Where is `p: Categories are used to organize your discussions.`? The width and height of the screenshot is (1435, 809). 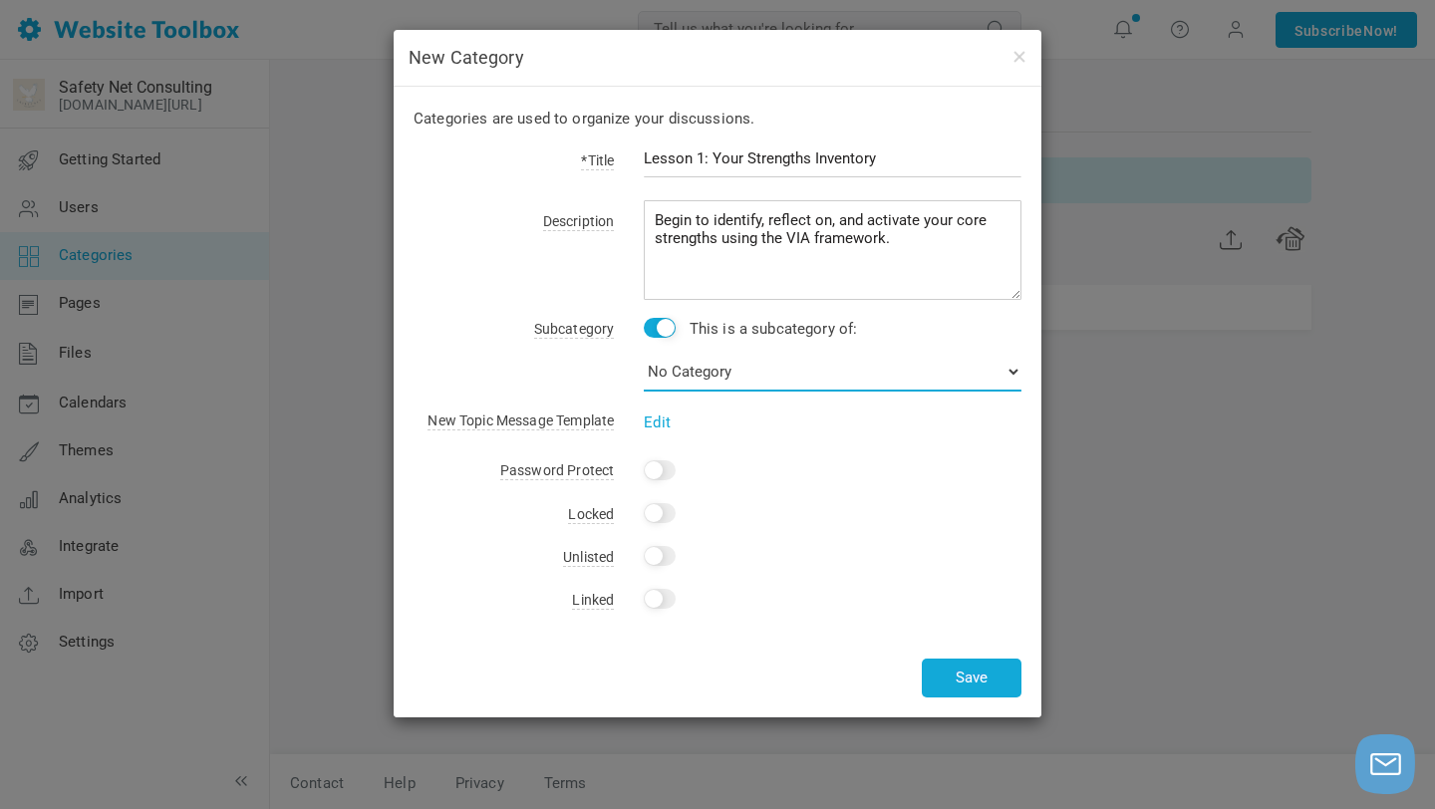
p: Categories are used to organize your discussions. is located at coordinates (718, 119).